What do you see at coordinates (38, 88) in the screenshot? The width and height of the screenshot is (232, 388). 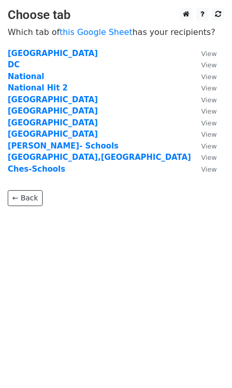 I see `strong: National Hit 2` at bounding box center [38, 88].